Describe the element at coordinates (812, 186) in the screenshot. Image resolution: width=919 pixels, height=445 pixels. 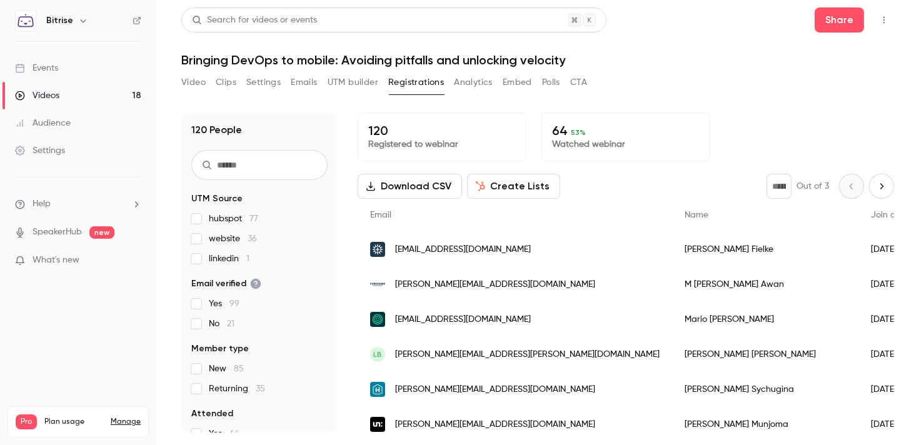
I see `p: Out of 3` at that location.